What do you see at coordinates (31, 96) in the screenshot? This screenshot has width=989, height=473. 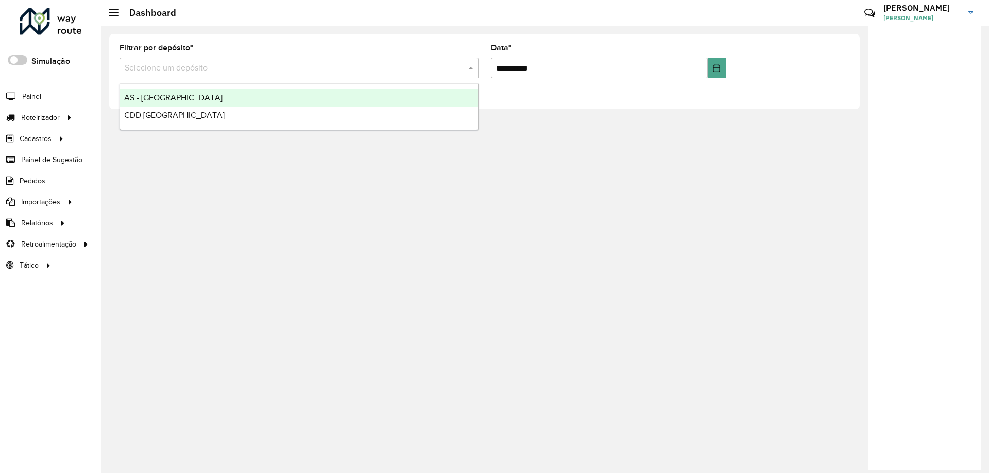 I see `span: Painel` at bounding box center [31, 96].